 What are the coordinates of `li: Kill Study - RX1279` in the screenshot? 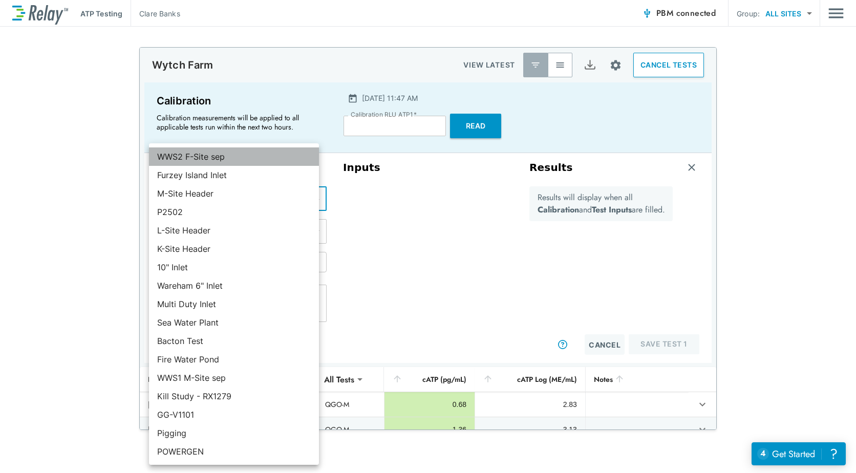 It's located at (234, 396).